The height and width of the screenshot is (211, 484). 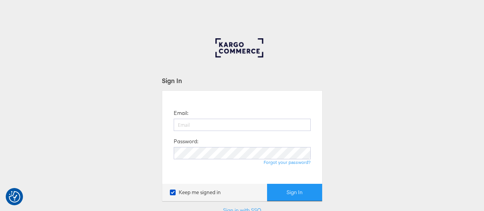 I want to click on div: Sign In, so click(x=242, y=80).